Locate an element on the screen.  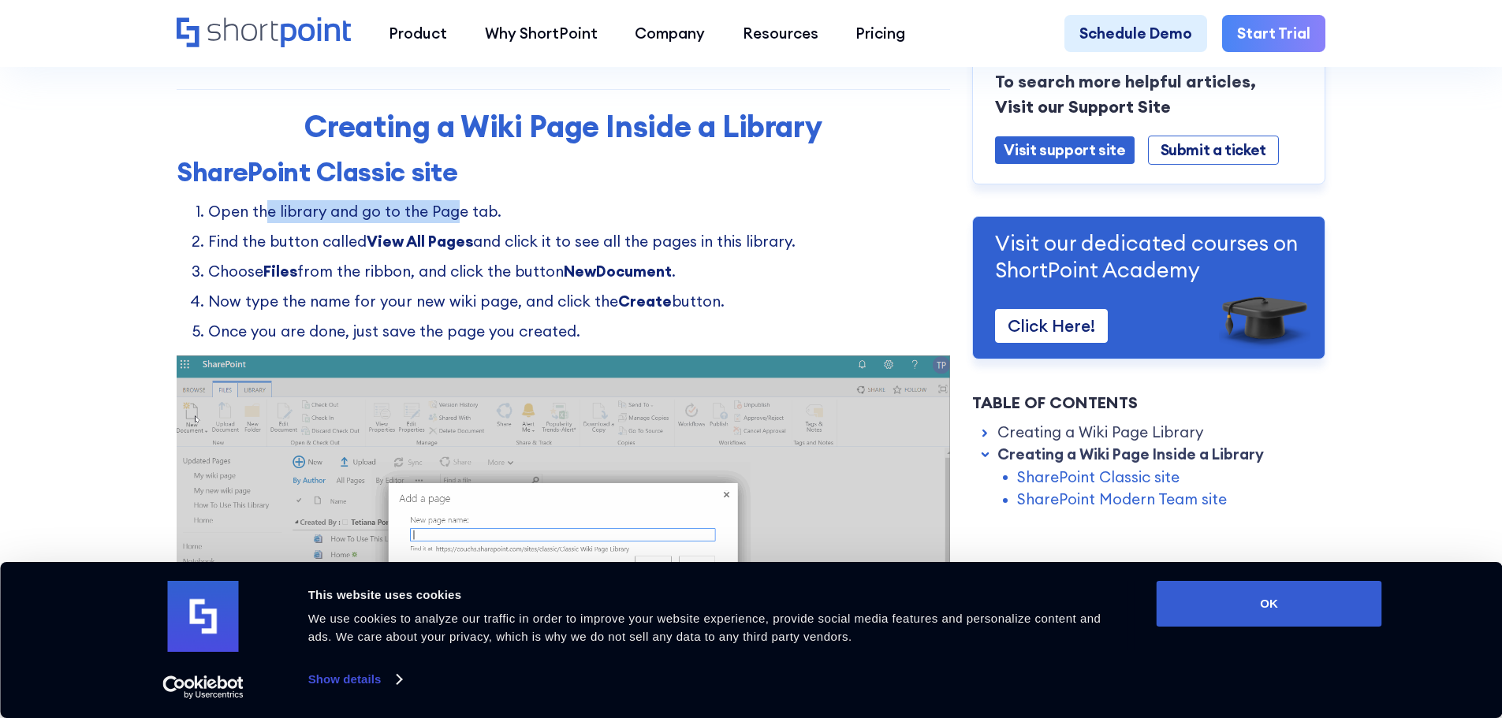
a: Submit a ticket is located at coordinates (1213, 149).